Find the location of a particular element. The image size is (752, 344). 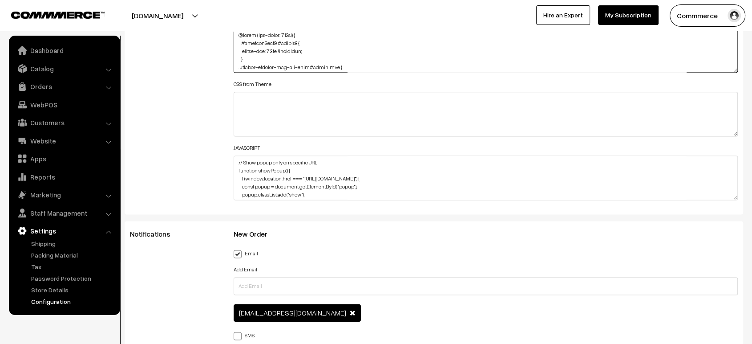

a: Apps is located at coordinates (64, 158).